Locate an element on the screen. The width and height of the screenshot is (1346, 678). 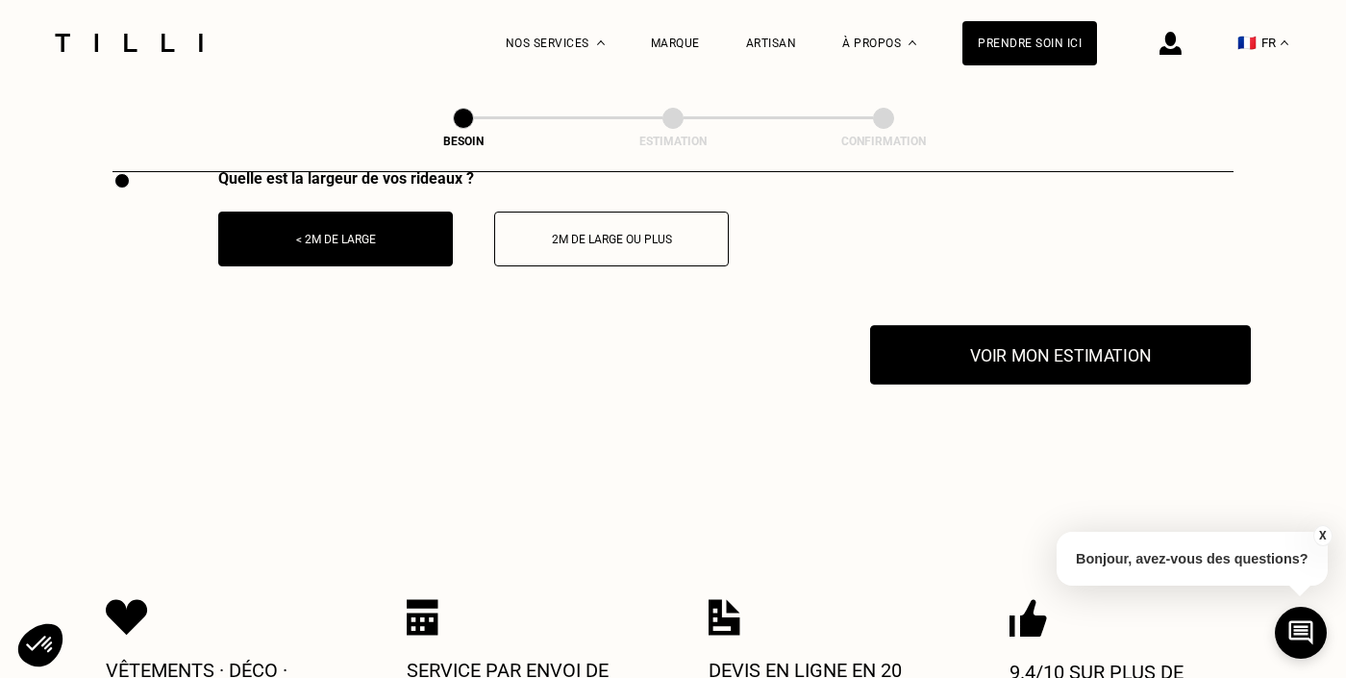
button: X is located at coordinates (1322, 535).